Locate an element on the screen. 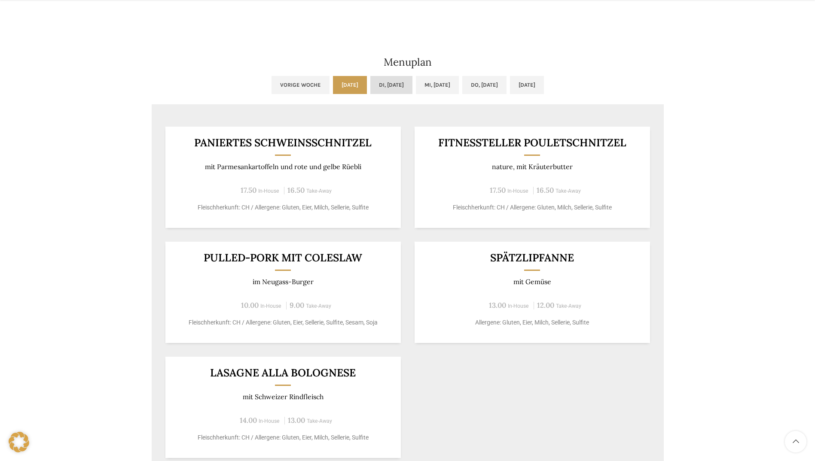  a: Vorige Woche is located at coordinates (300, 85).